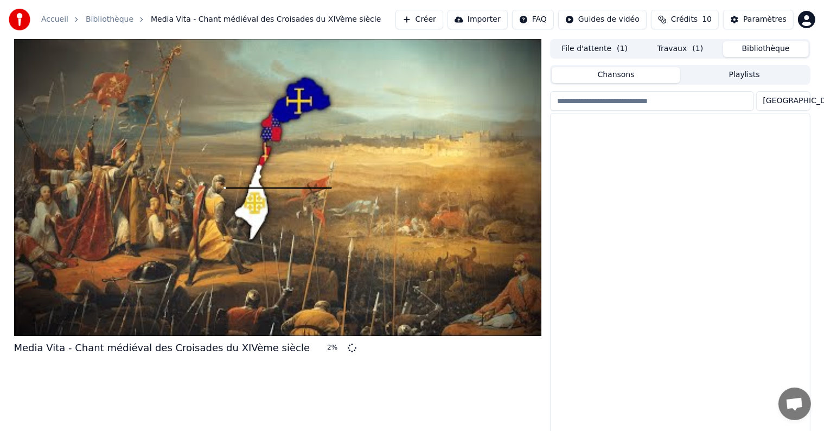  I want to click on nav: breadcrumb, so click(211, 20).